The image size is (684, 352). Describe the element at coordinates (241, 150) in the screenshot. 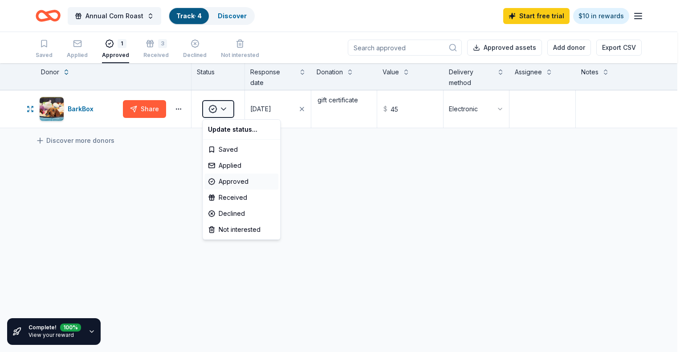

I see `div: Saved` at that location.